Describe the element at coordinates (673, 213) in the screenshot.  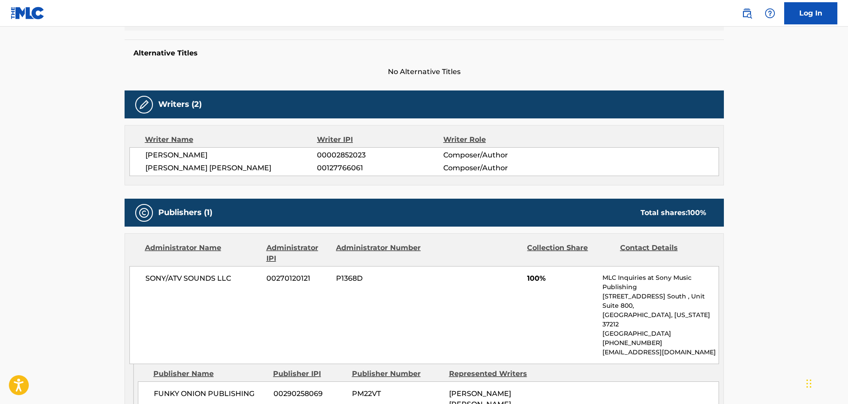
I see `div: Total shares:` at that location.